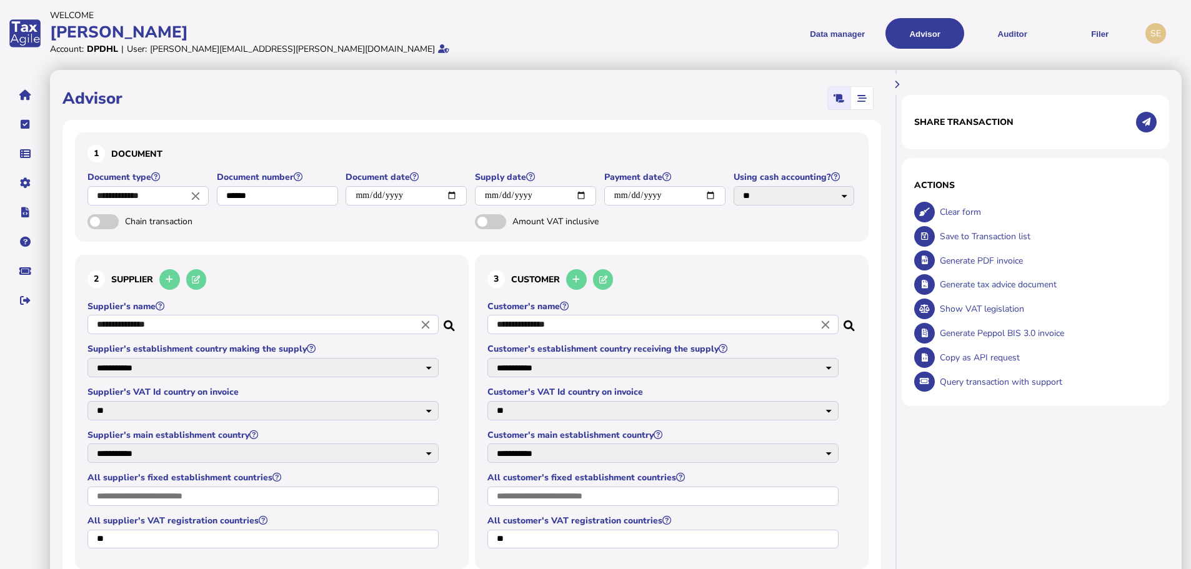 The width and height of the screenshot is (1191, 569). What do you see at coordinates (264, 477) in the screenshot?
I see `label: All supplier's fixed establishment countries` at bounding box center [264, 477].